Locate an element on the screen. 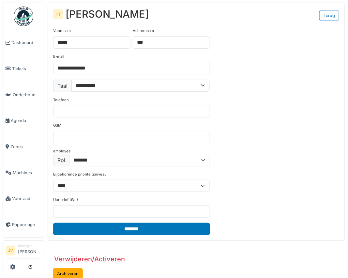  span: Zones is located at coordinates (26, 147).